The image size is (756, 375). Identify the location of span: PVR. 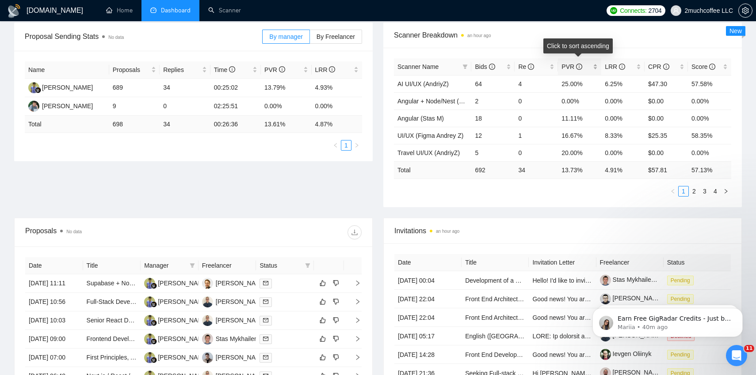
(274, 70).